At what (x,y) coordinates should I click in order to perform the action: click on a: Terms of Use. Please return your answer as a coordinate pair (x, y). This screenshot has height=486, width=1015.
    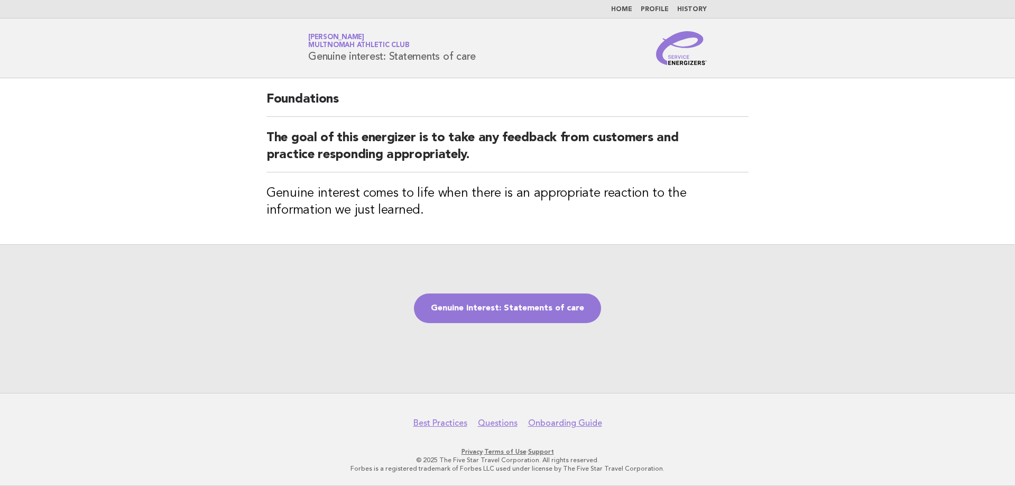
    Looking at the image, I should click on (505, 452).